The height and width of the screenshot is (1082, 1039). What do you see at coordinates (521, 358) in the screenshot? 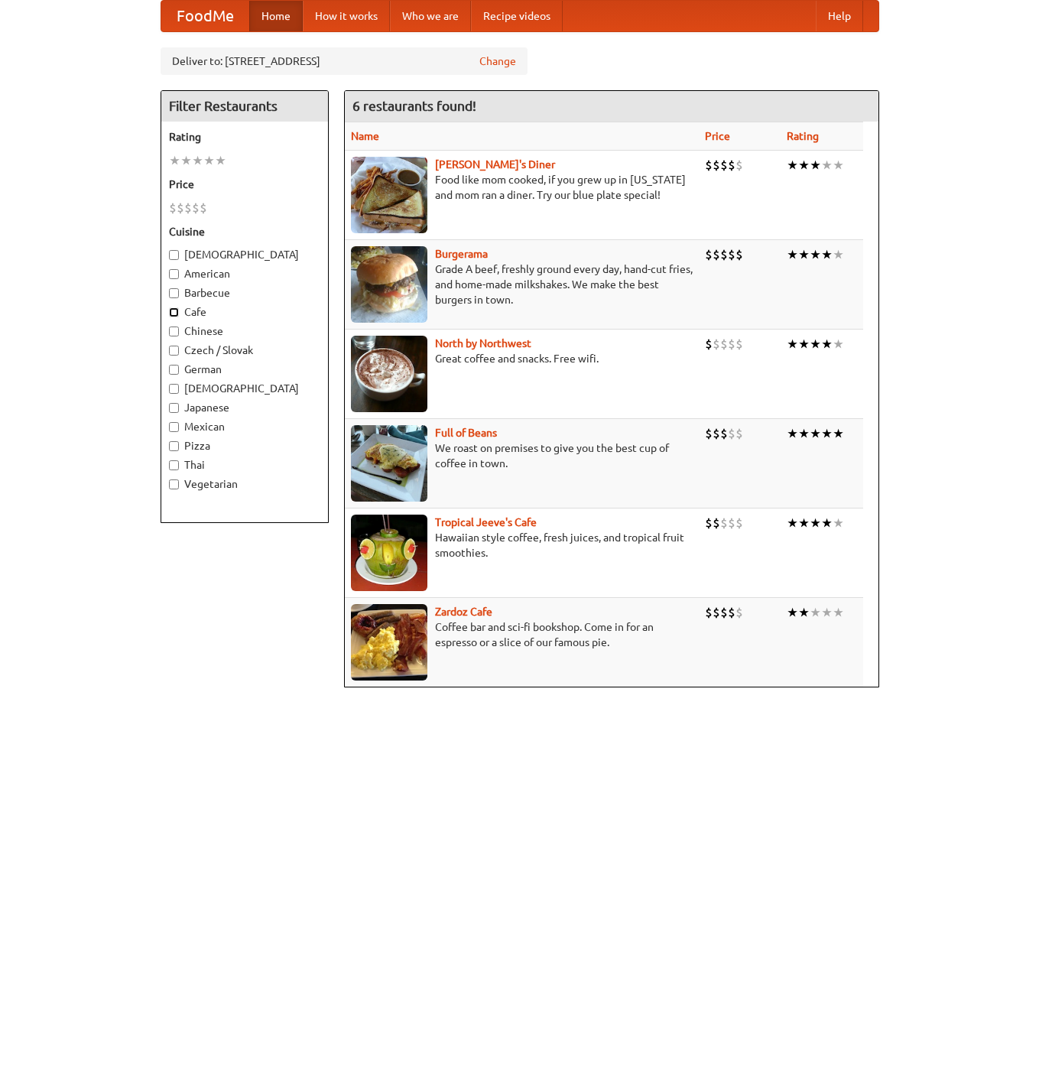
I see `p: Great coffee and snacks. Free wifi.` at bounding box center [521, 358].